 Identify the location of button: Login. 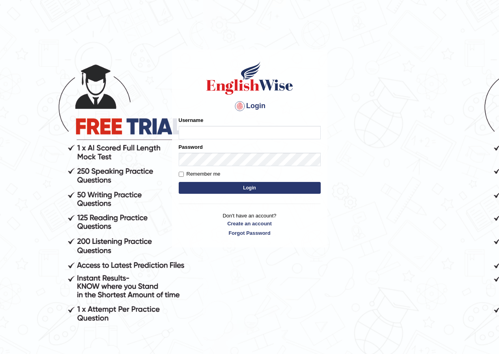
(250, 188).